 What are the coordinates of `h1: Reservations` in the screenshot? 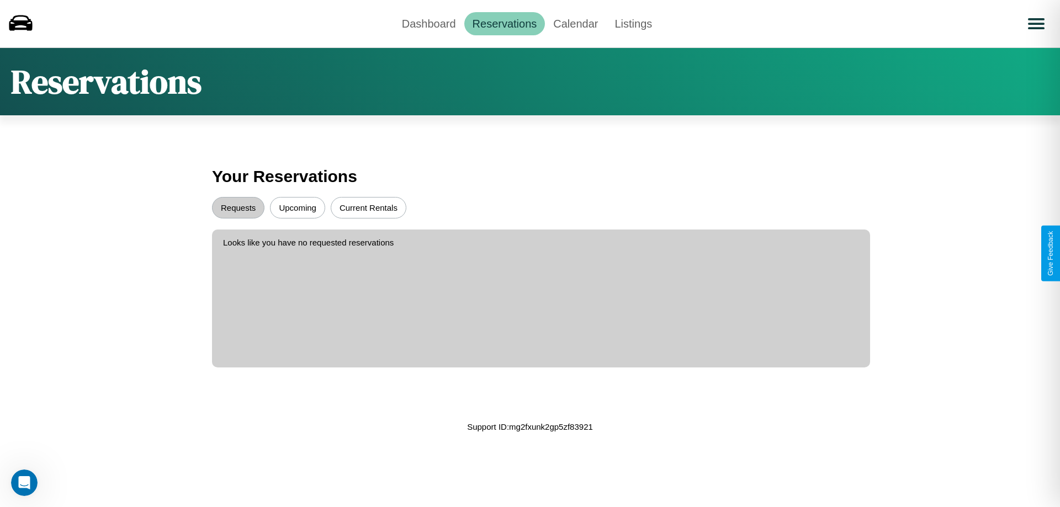 It's located at (106, 82).